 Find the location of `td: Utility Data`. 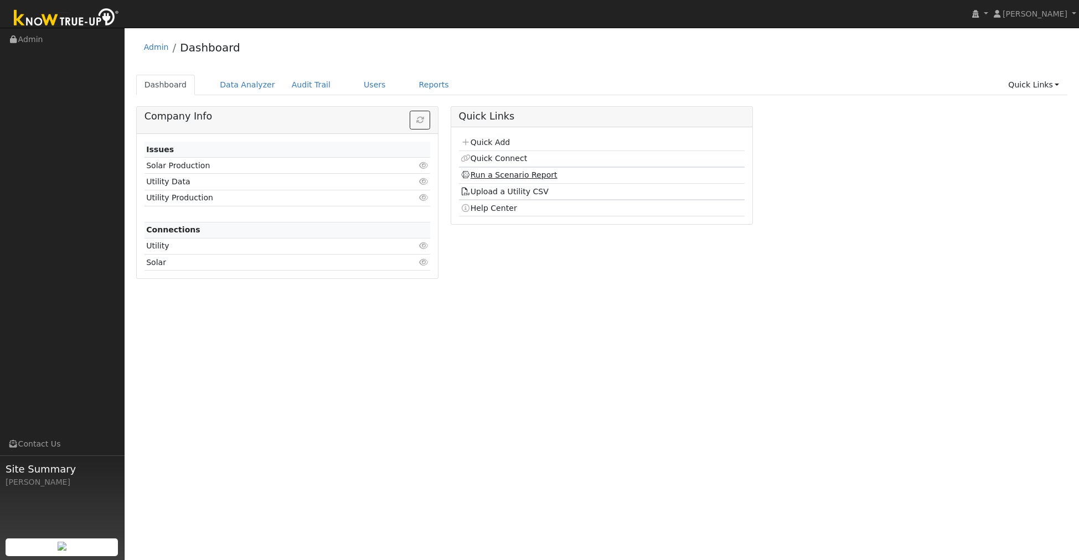

td: Utility Data is located at coordinates (264, 182).